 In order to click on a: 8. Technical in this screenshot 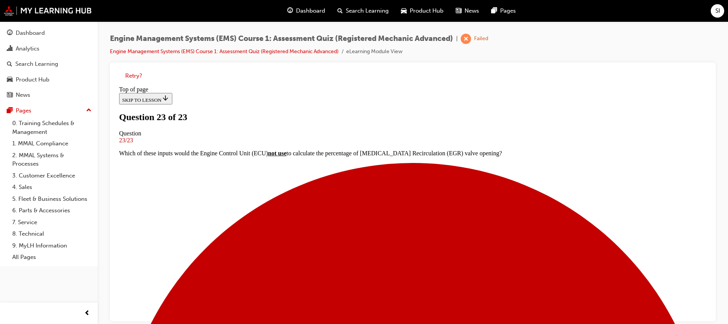, I will do `click(52, 234)`.